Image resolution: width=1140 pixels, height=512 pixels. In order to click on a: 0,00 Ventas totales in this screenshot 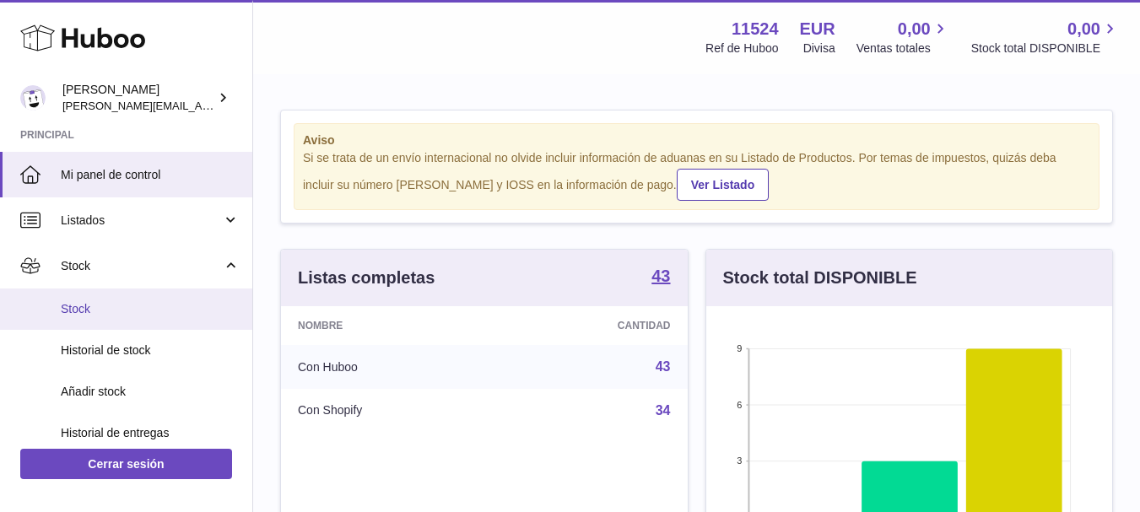, I will do `click(903, 37)`.